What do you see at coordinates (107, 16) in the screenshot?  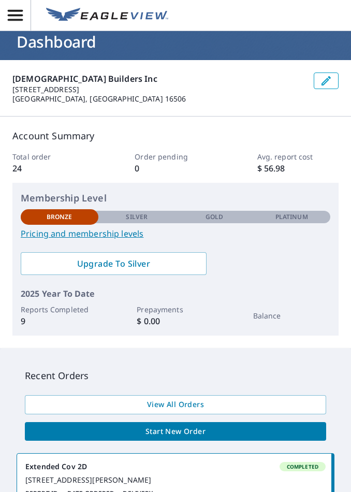 I see `a: EV Logo` at bounding box center [107, 16].